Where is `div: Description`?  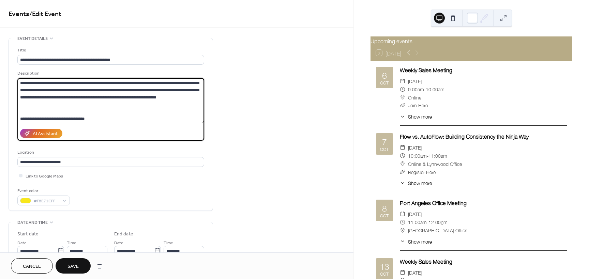
div: Description is located at coordinates (110, 73).